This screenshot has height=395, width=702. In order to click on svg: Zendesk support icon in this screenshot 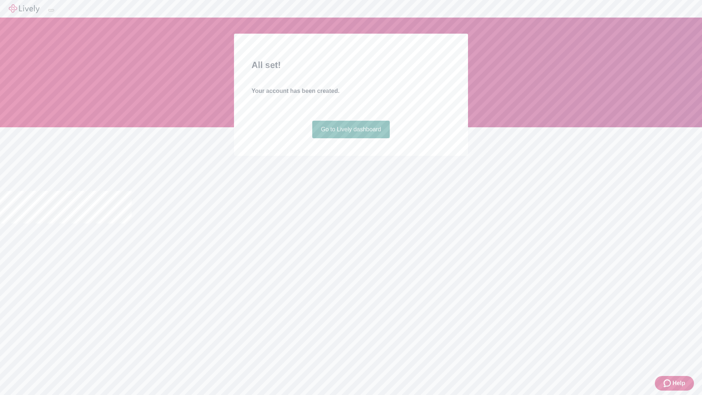, I will do `click(668, 383)`.